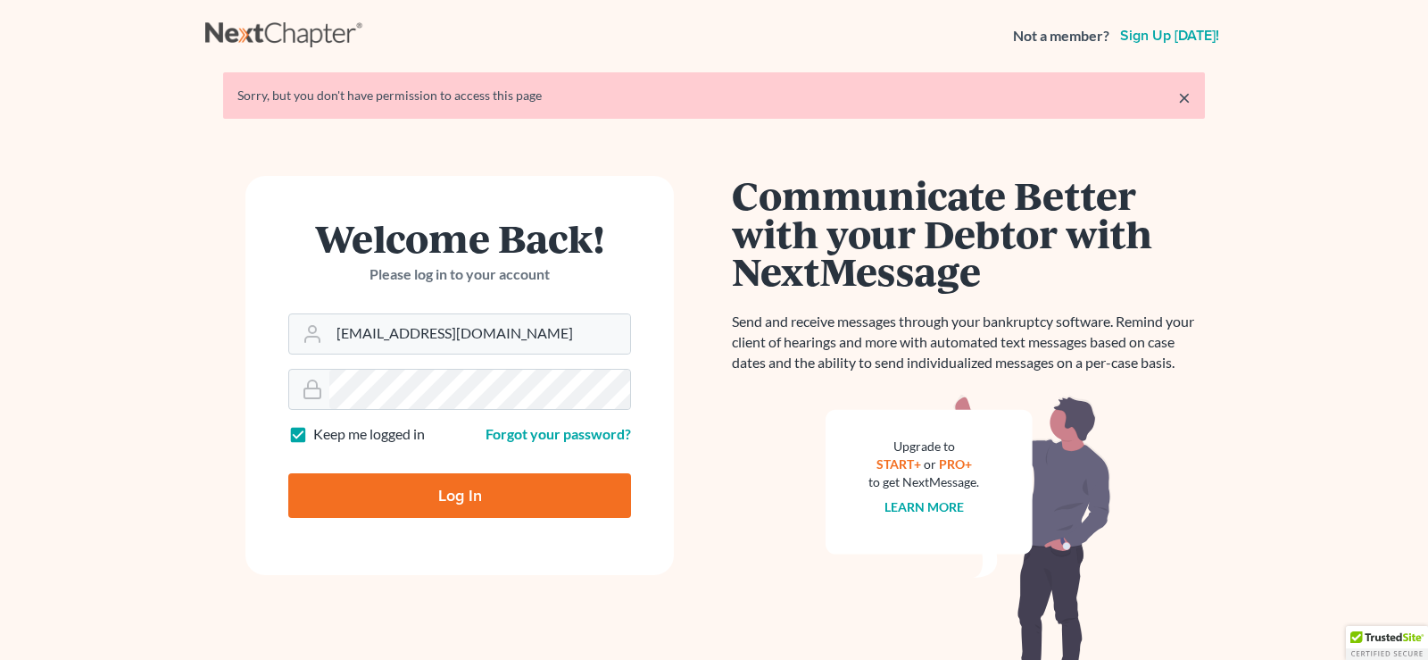 Image resolution: width=1428 pixels, height=660 pixels. What do you see at coordinates (955, 463) in the screenshot?
I see `a: PRO+` at bounding box center [955, 463].